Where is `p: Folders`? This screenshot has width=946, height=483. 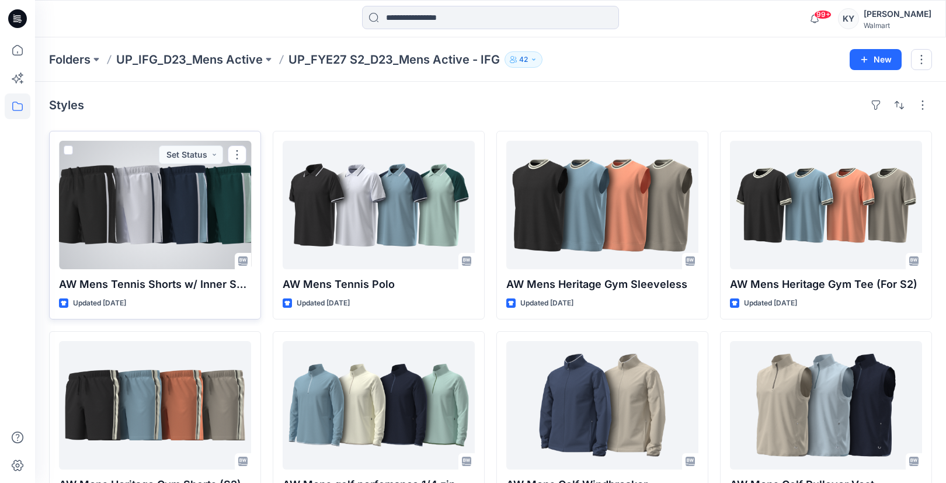 p: Folders is located at coordinates (69, 60).